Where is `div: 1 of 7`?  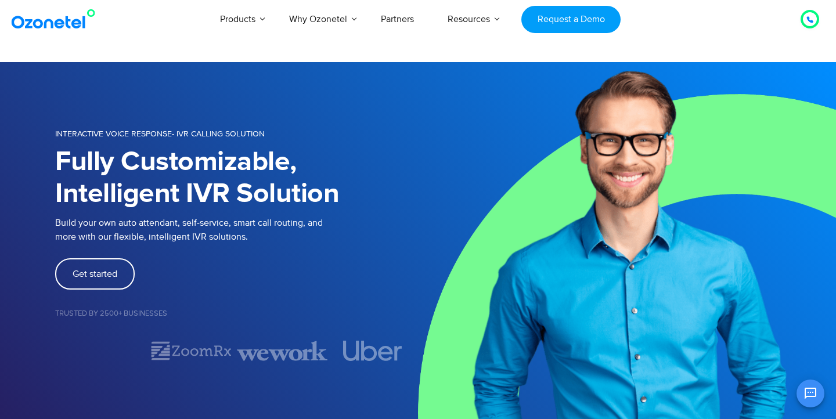
div: 1 of 7 is located at coordinates (100, 351).